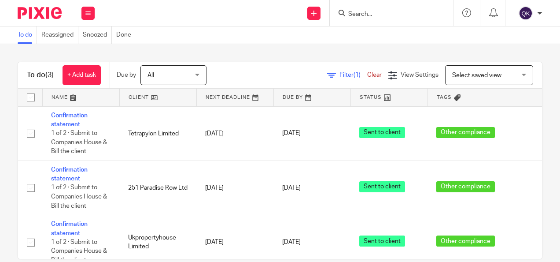  I want to click on img: svg%3E, so click(526, 13).